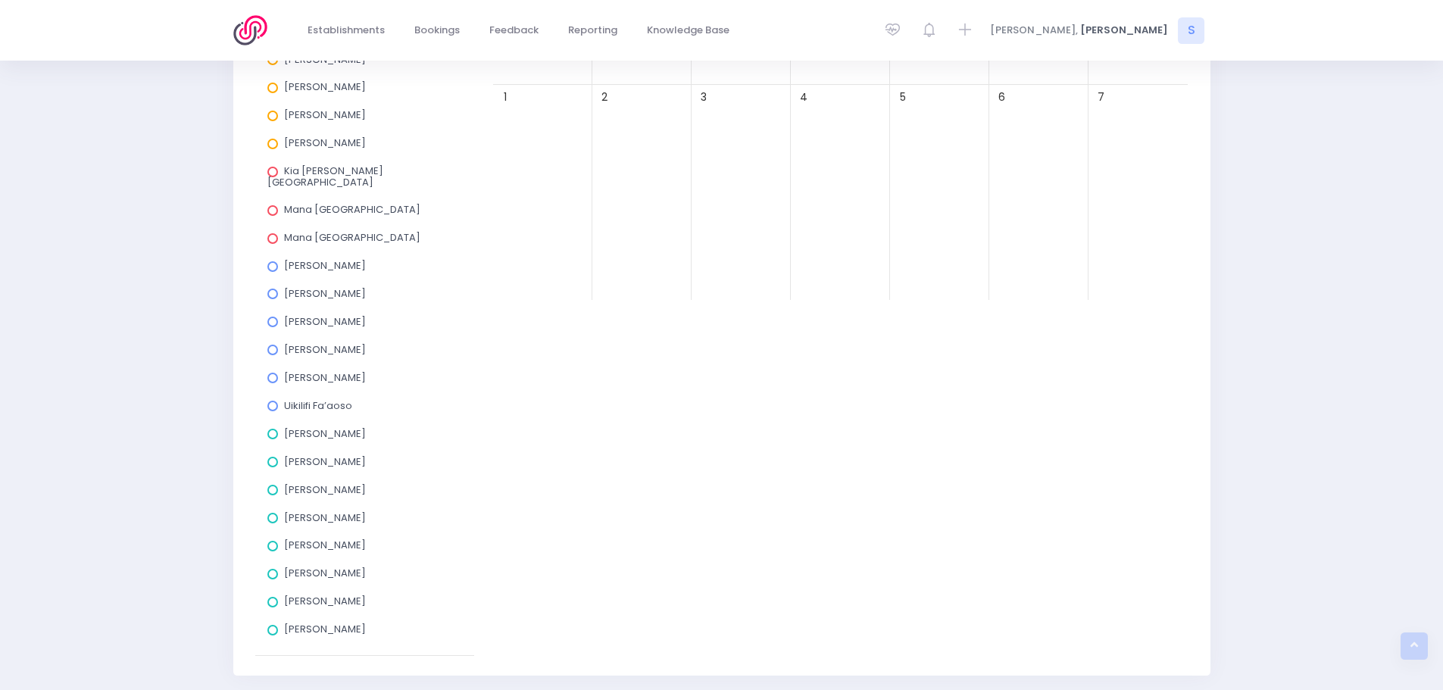  Describe the element at coordinates (346, 30) in the screenshot. I see `span: Establishments` at that location.